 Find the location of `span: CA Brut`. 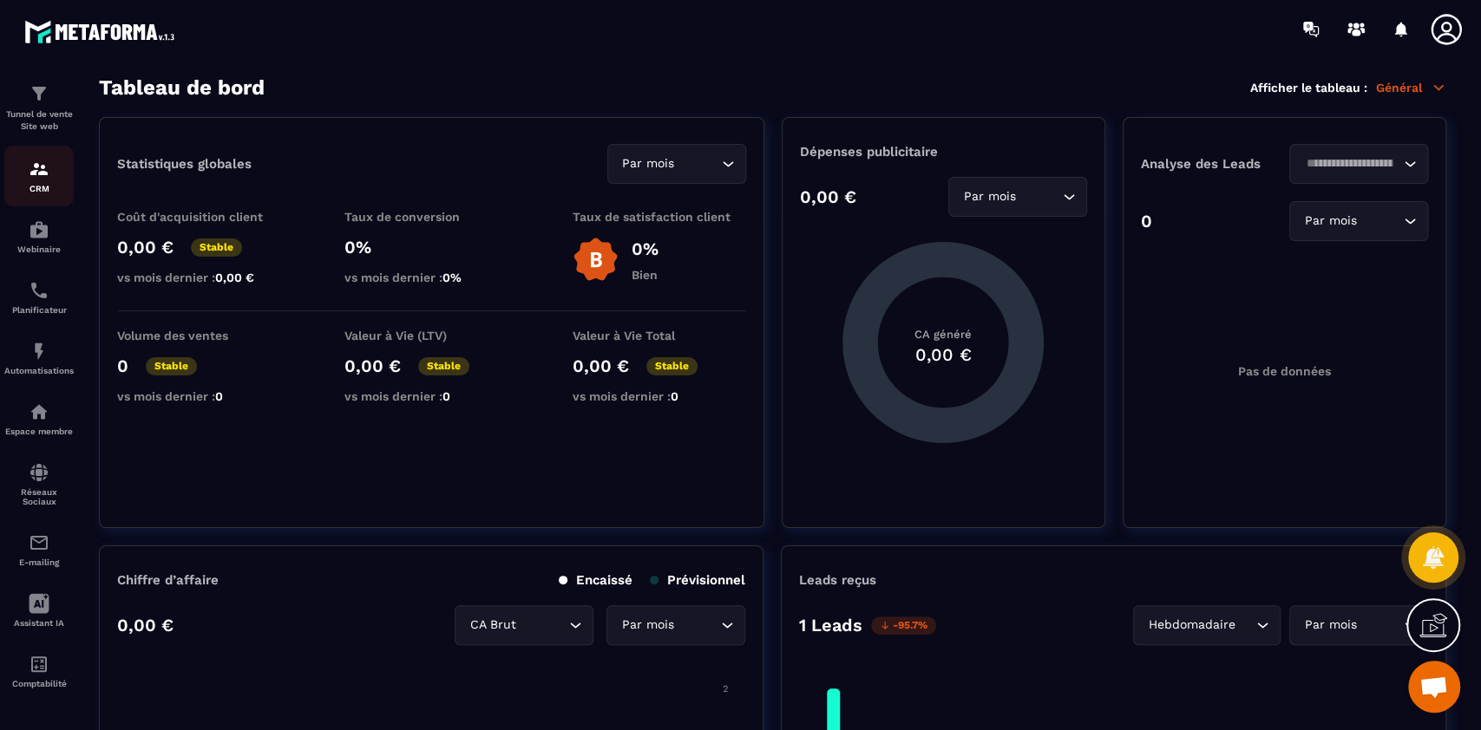

span: CA Brut is located at coordinates (493, 625).